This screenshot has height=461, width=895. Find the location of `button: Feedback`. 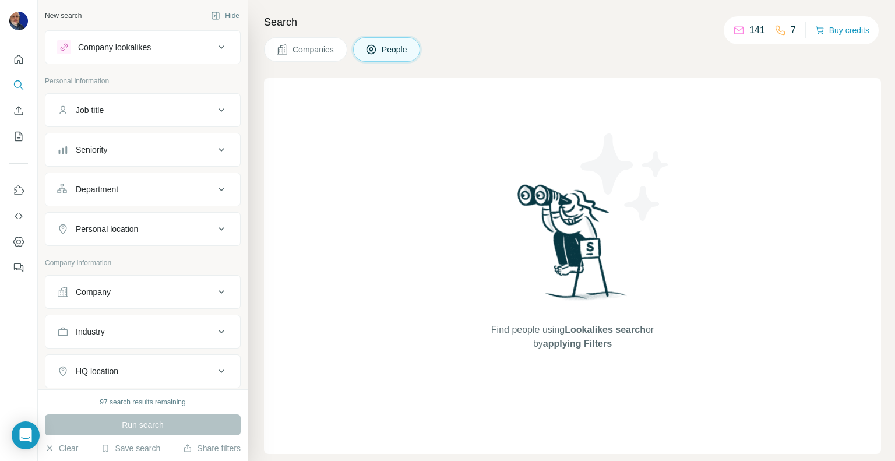

button: Feedback is located at coordinates (19, 267).